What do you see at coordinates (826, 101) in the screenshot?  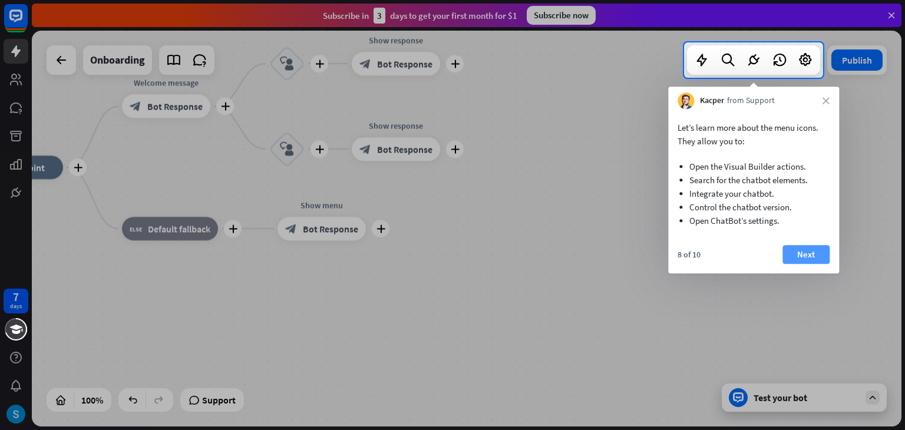 I see `i: close` at bounding box center [826, 101].